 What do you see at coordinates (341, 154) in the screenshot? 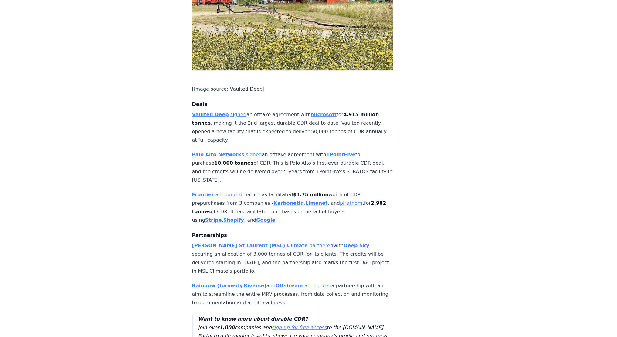
I see `a: 1PointFive` at bounding box center [341, 154].